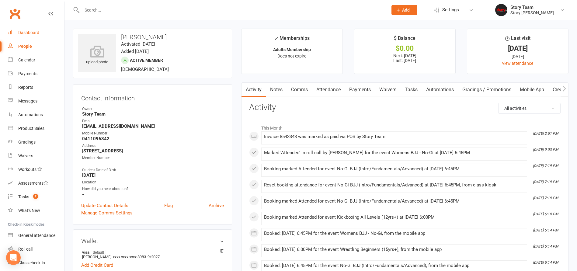 Image resolution: width=577 pixels, height=271 pixels. What do you see at coordinates (107, 213) in the screenshot?
I see `a: Manage Comms Settings` at bounding box center [107, 213].